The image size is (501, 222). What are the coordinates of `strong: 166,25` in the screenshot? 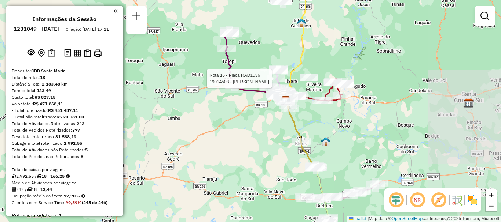 It's located at (57, 176).